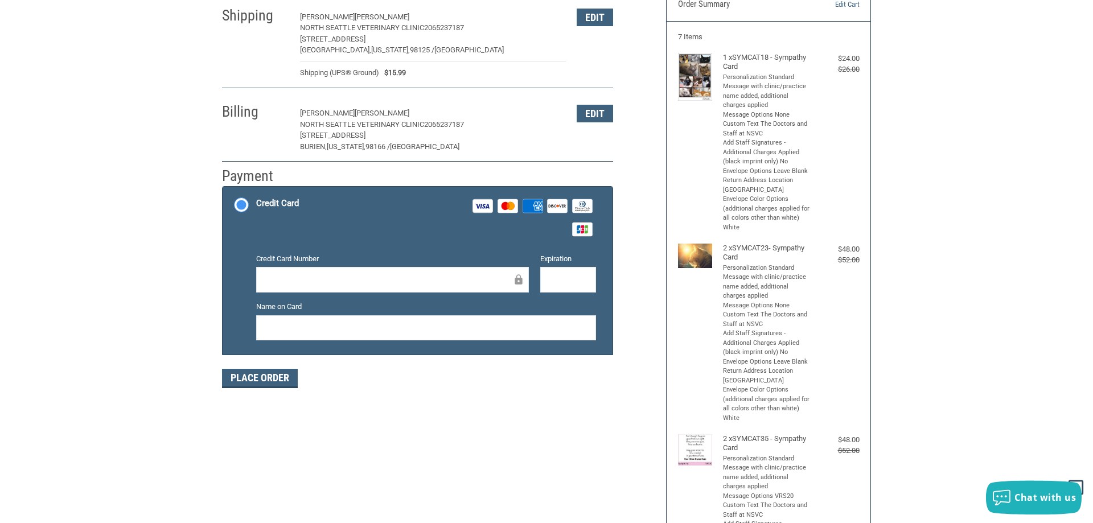  What do you see at coordinates (255, 176) in the screenshot?
I see `h2: Payment` at bounding box center [255, 176].